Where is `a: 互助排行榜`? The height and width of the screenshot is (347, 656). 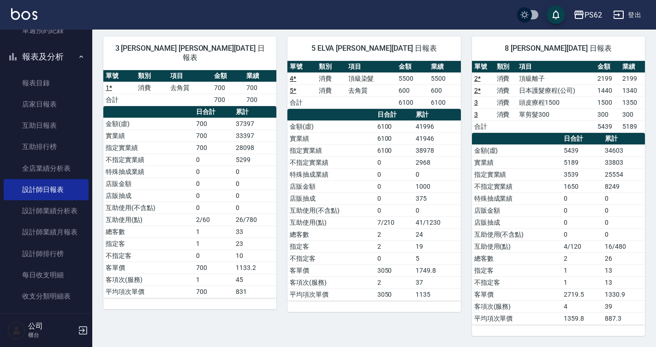
a: 互助排行榜 is located at coordinates (46, 147).